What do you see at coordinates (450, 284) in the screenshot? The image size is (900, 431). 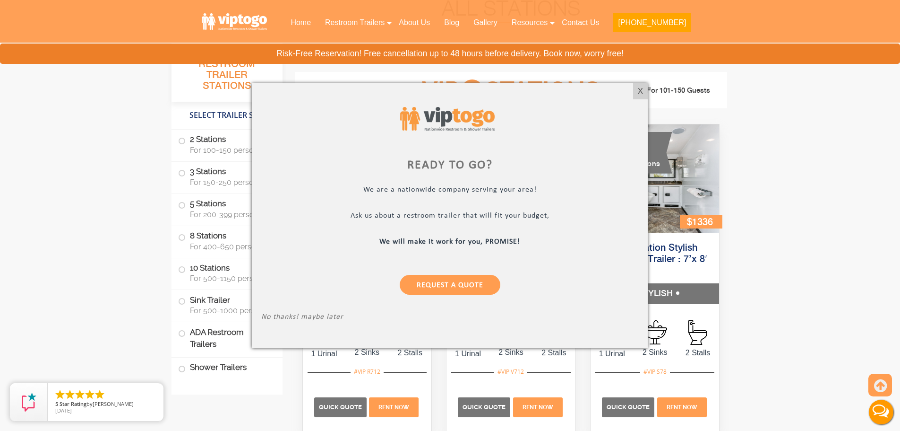 I see `a: Request a Quote` at bounding box center [450, 284].